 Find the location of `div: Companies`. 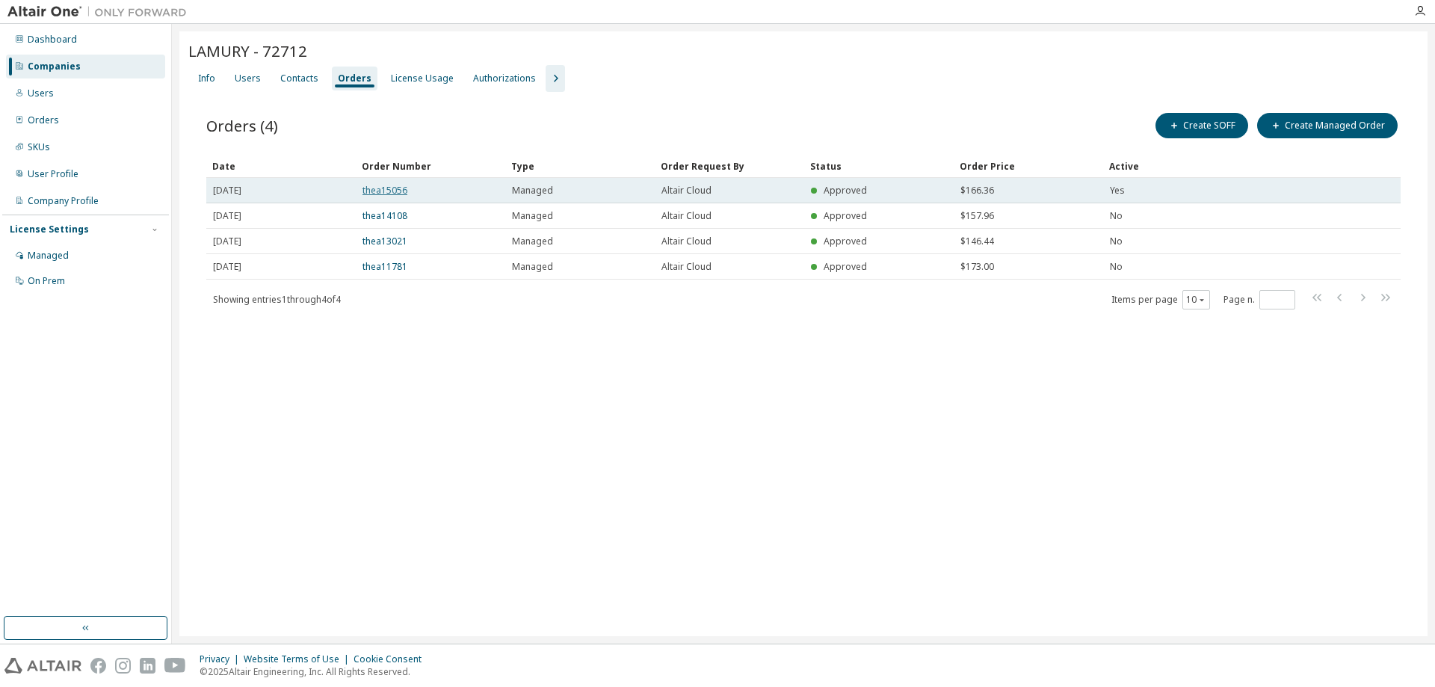

div: Companies is located at coordinates (54, 67).